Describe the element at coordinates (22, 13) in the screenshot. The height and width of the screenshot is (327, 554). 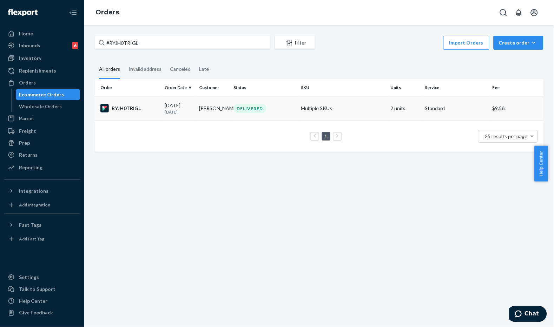
I see `img: Flexport logo` at that location.